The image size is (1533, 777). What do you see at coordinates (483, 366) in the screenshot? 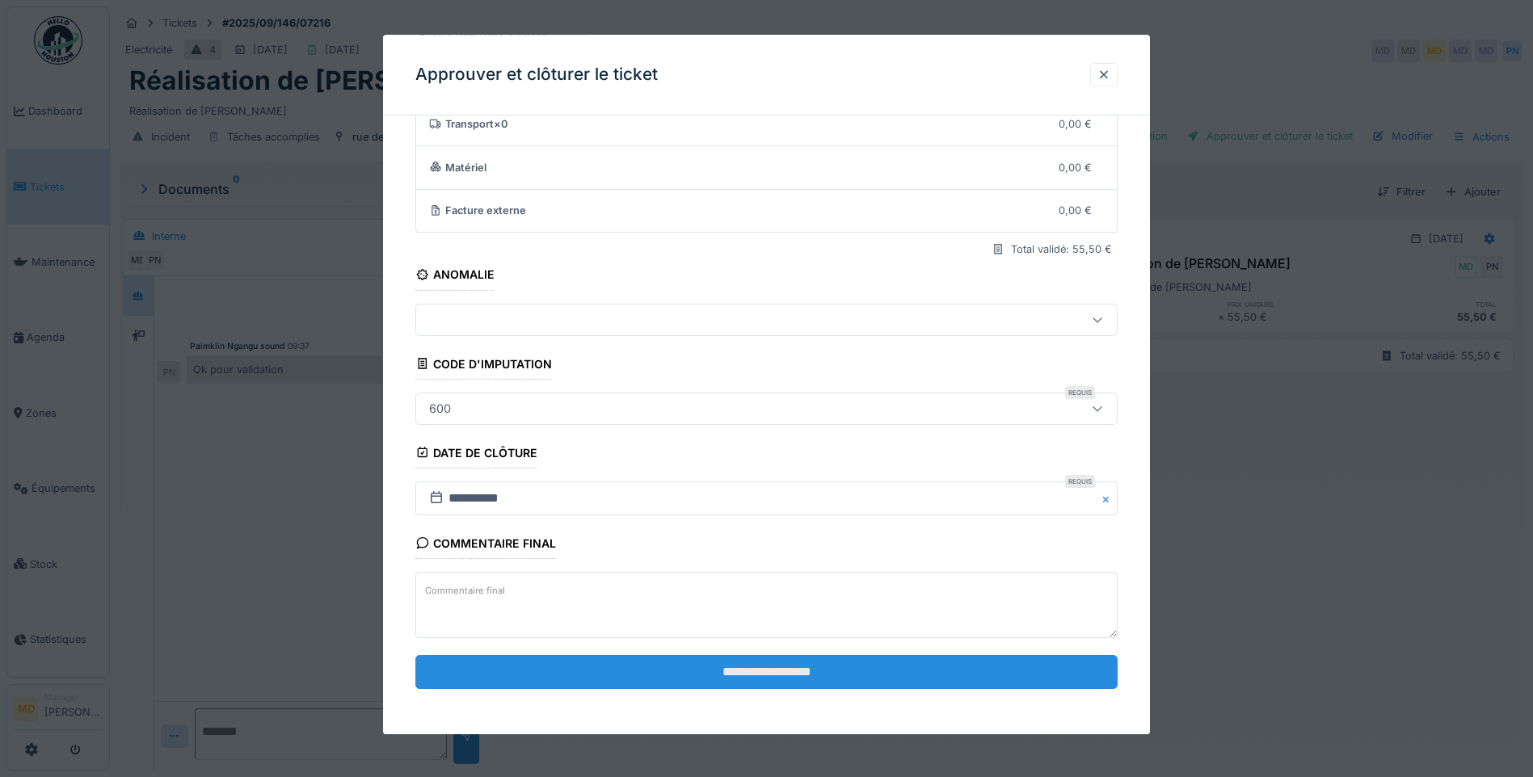
I see `div: Code d'imputation` at bounding box center [483, 366].